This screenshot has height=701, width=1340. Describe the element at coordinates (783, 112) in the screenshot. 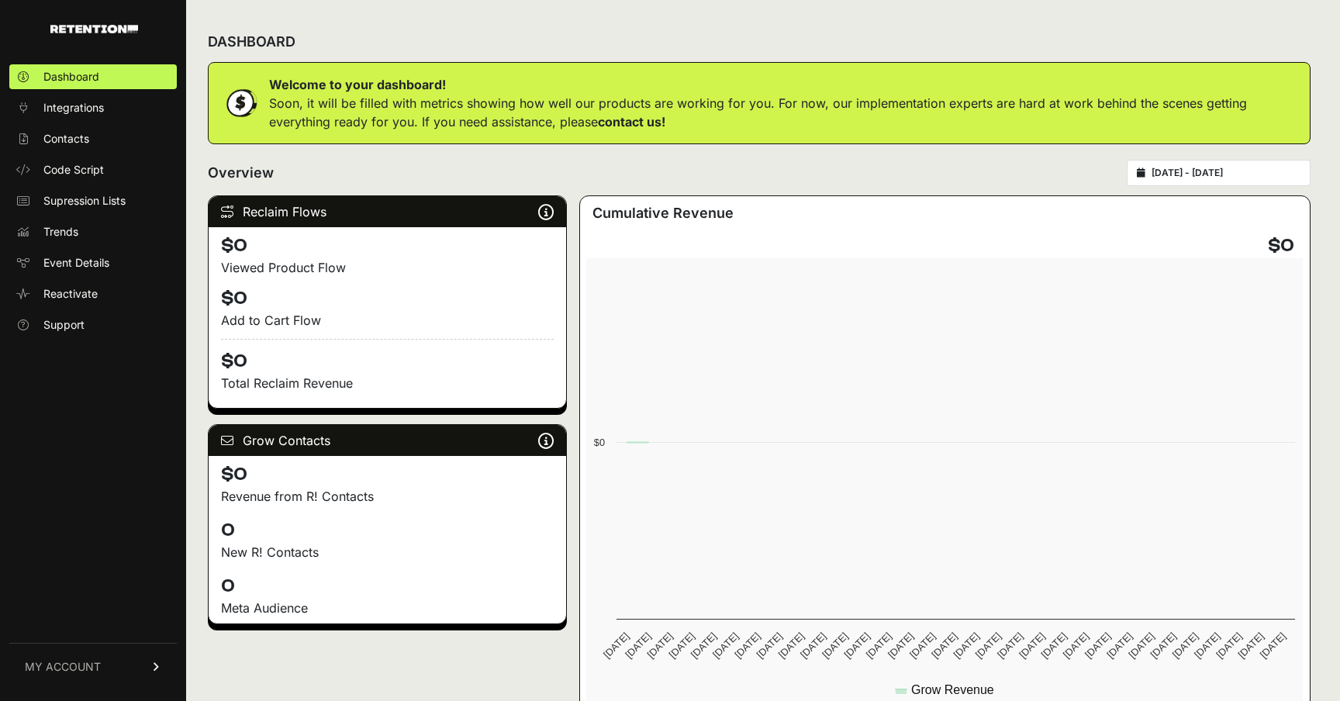

I see `p: Soon, it will be filled with metrics showing how well our products are working for you. For now, ...` at that location.